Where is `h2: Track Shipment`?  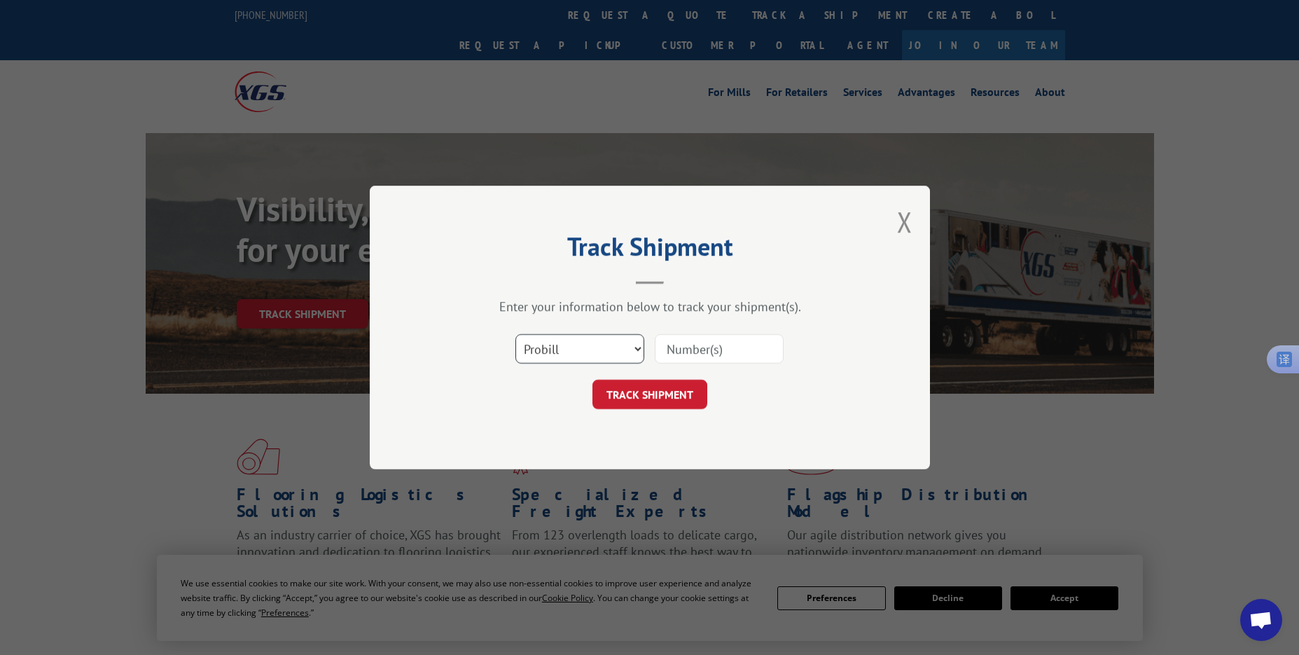 h2: Track Shipment is located at coordinates (650, 250).